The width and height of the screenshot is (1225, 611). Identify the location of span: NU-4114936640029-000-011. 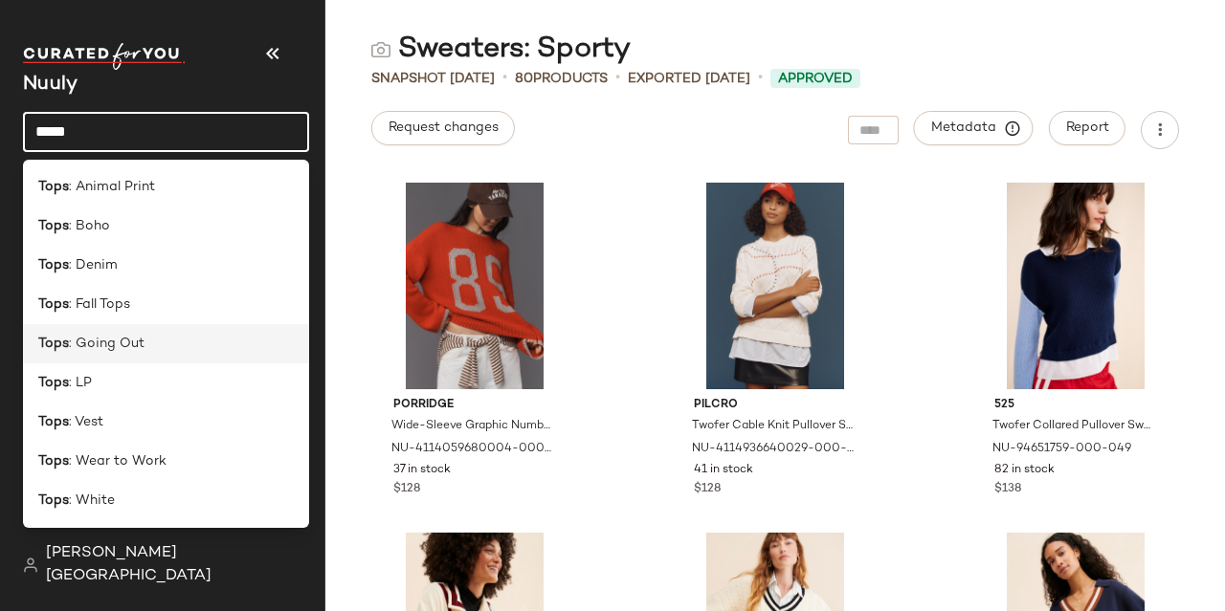
(773, 450).